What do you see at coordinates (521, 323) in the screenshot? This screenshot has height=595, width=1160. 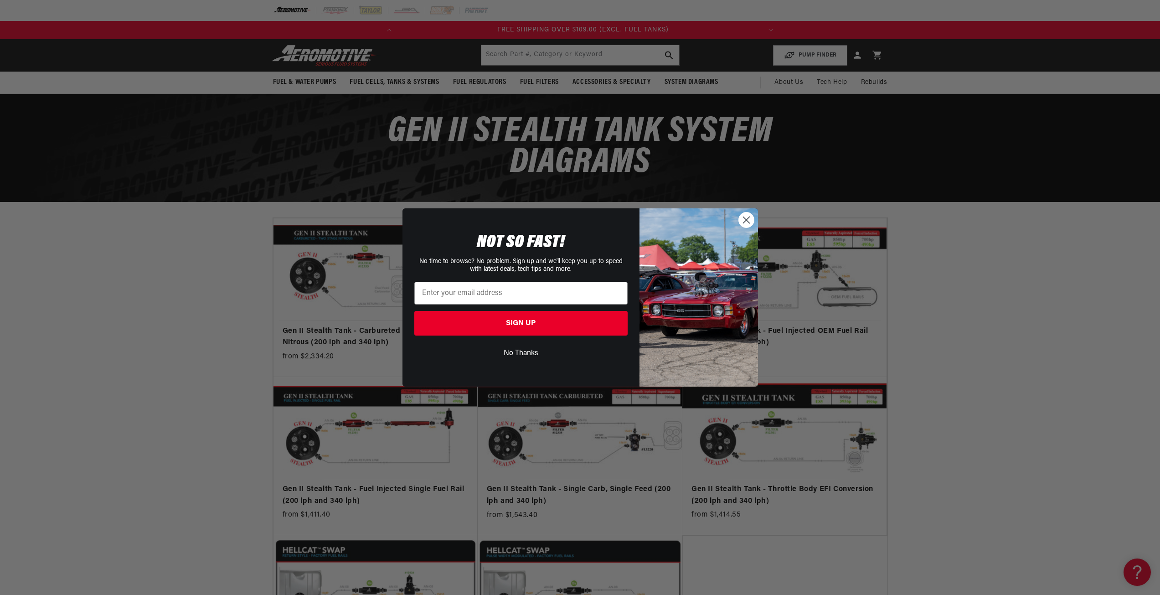 I see `button: SIGN UP` at bounding box center [521, 323].